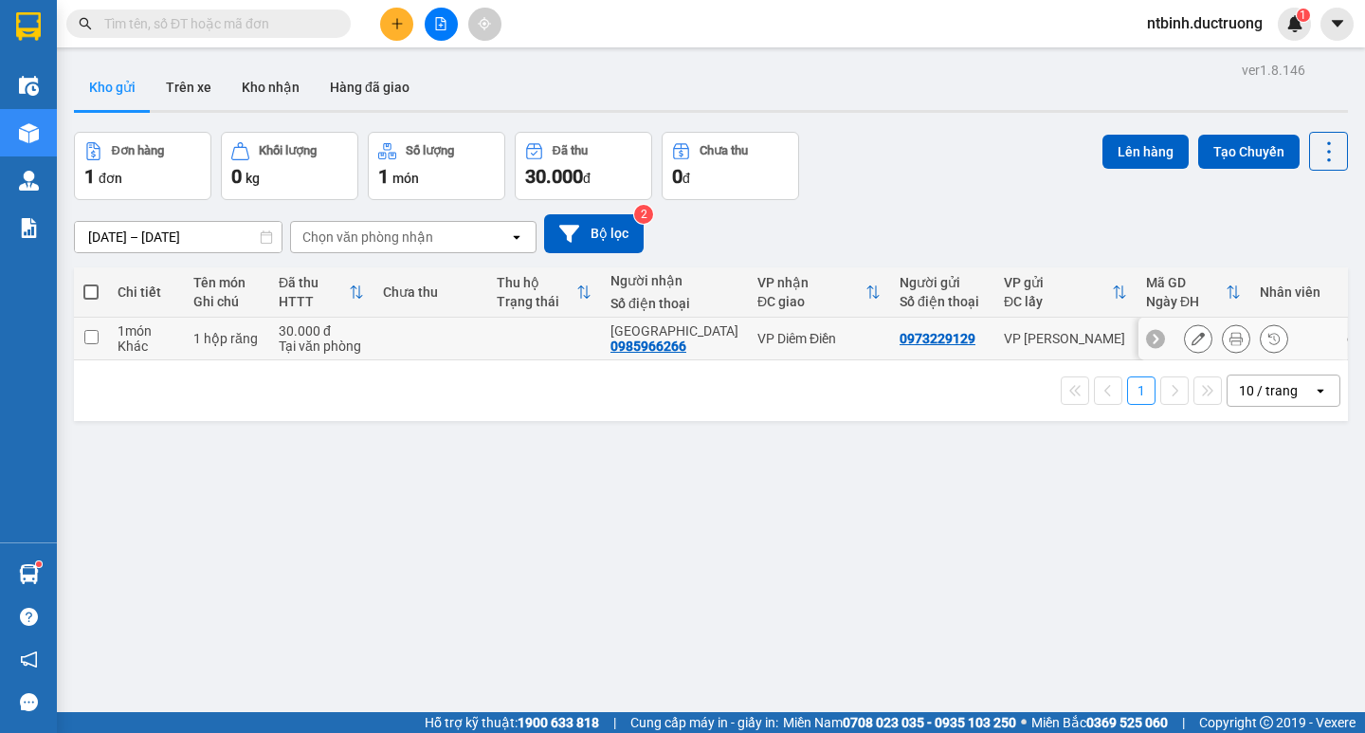 The width and height of the screenshot is (1365, 733). I want to click on div: 30.000 đ, so click(321, 331).